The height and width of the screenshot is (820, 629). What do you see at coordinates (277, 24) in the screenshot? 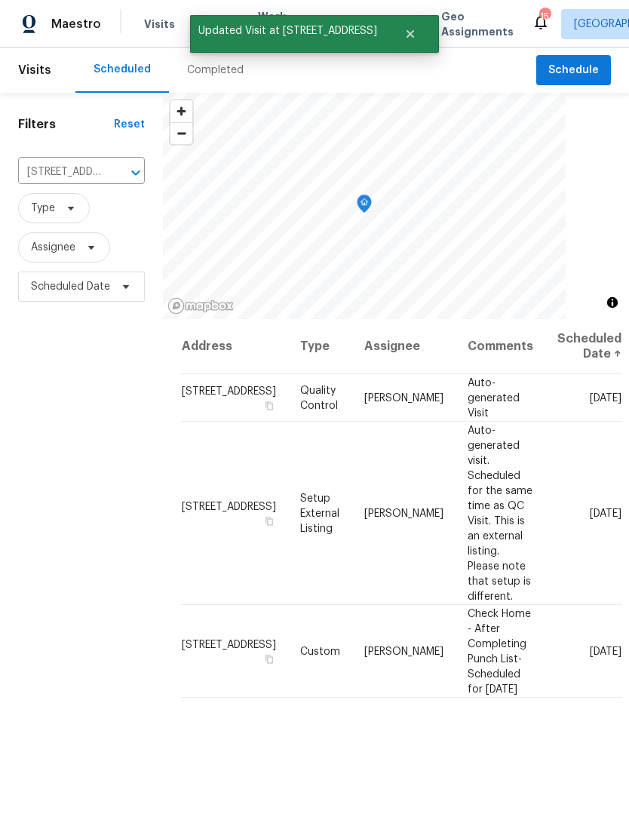
I see `span: Work Orders` at bounding box center [277, 24].